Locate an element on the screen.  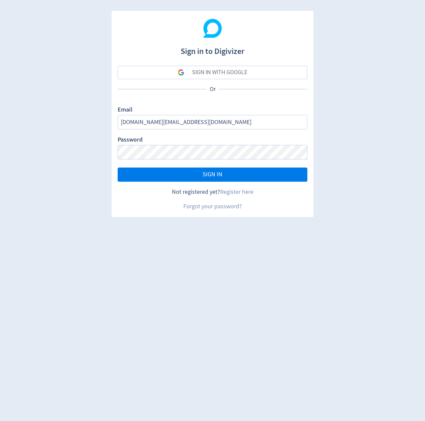
a: Register here is located at coordinates (237, 192).